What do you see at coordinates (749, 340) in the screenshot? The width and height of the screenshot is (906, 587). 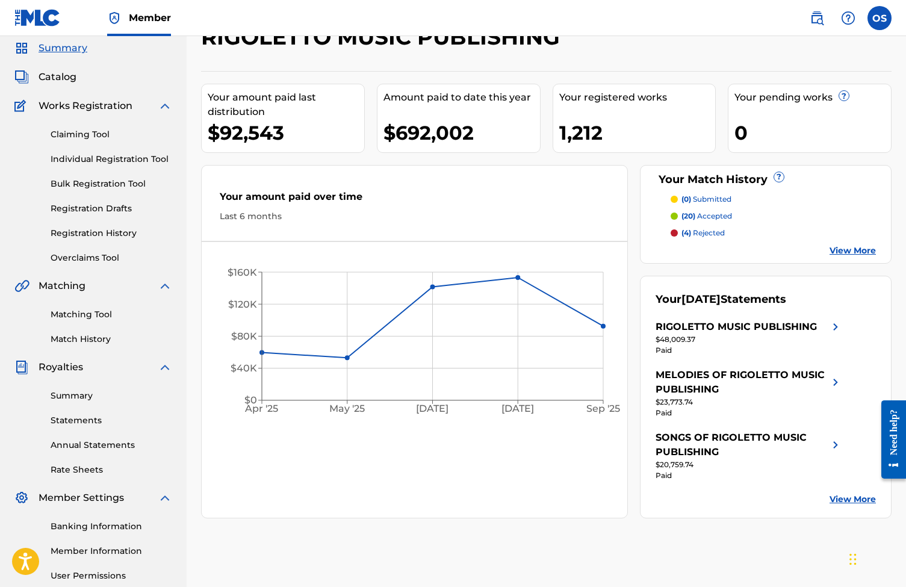 I see `div: $48,009.37` at bounding box center [749, 340].